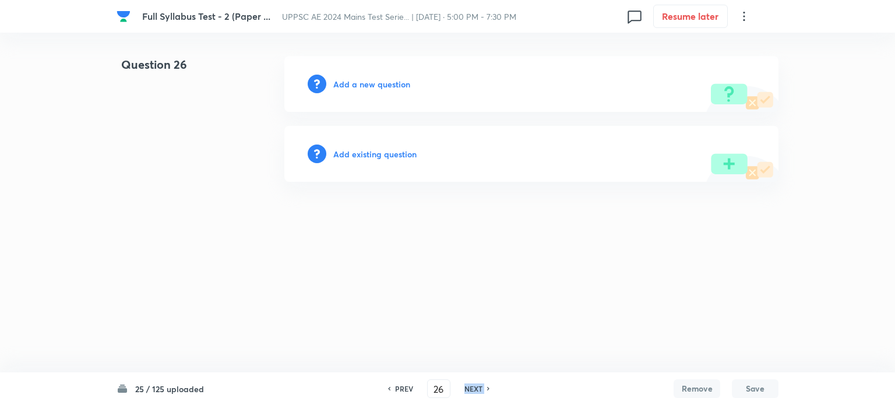 The height and width of the screenshot is (405, 895). I want to click on button: Save, so click(755, 389).